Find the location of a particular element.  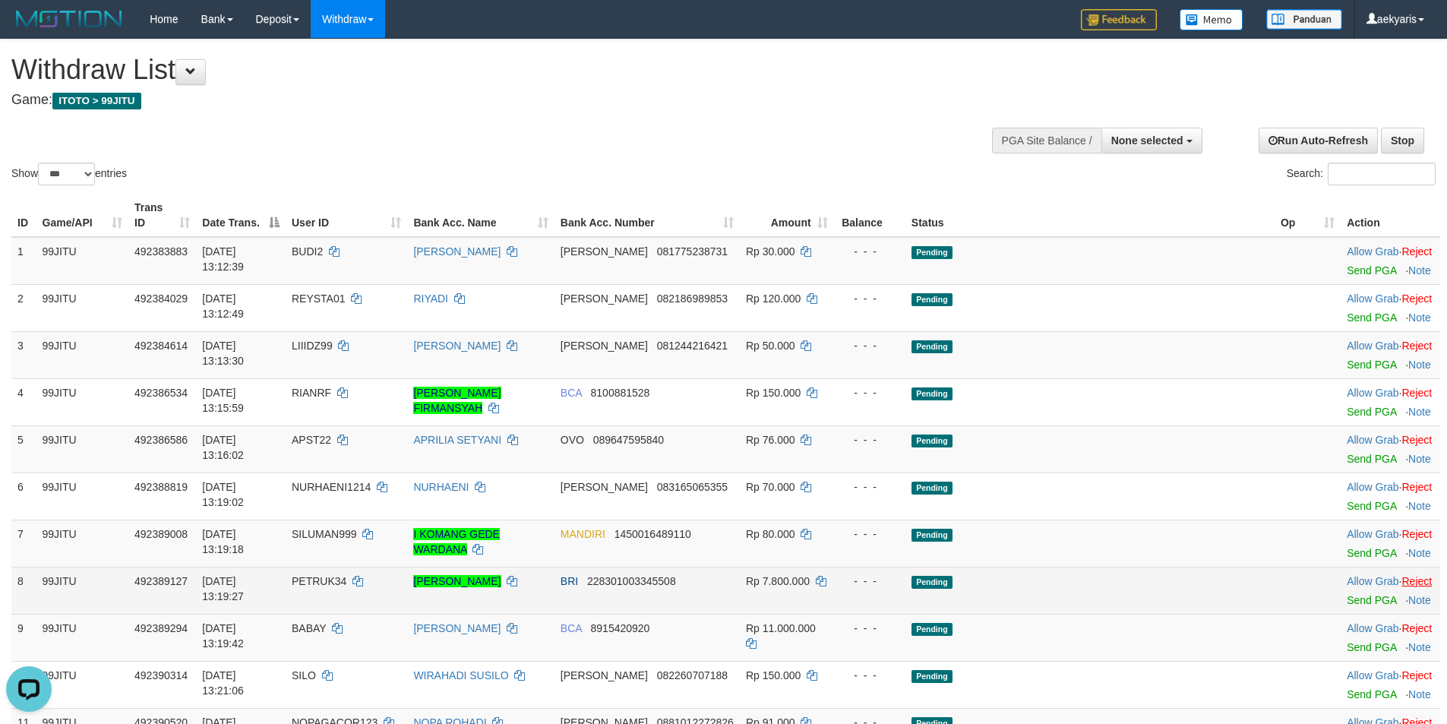

h4: Game: is located at coordinates (480, 100).